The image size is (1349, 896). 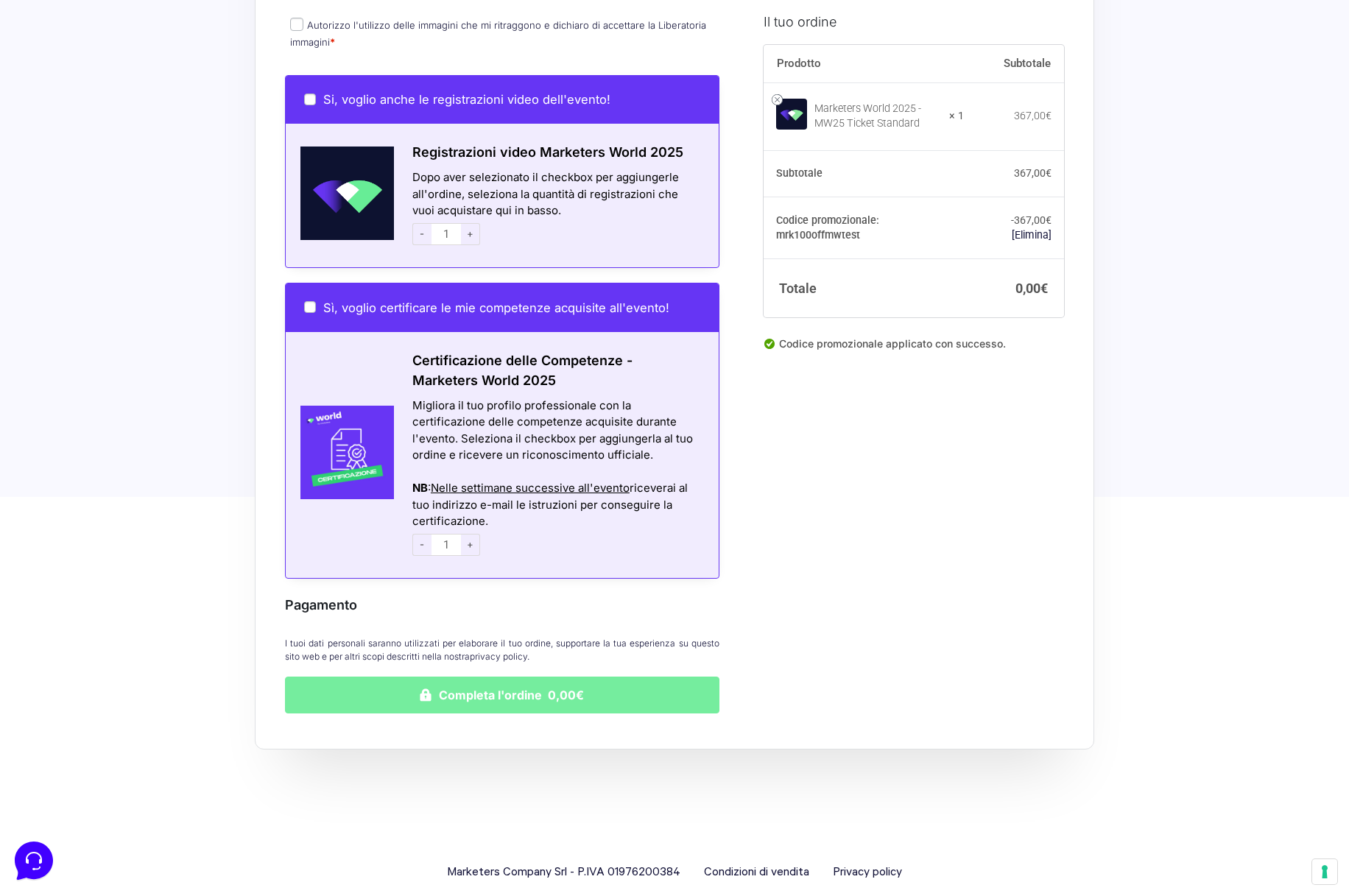 What do you see at coordinates (863, 227) in the screenshot?
I see `th: Codice promozionale: mrk100offmwtest` at bounding box center [863, 227].